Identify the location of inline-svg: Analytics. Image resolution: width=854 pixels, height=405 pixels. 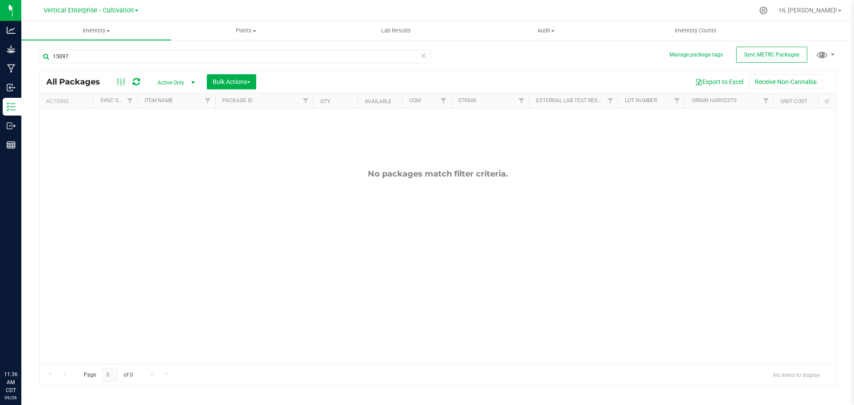
(11, 30).